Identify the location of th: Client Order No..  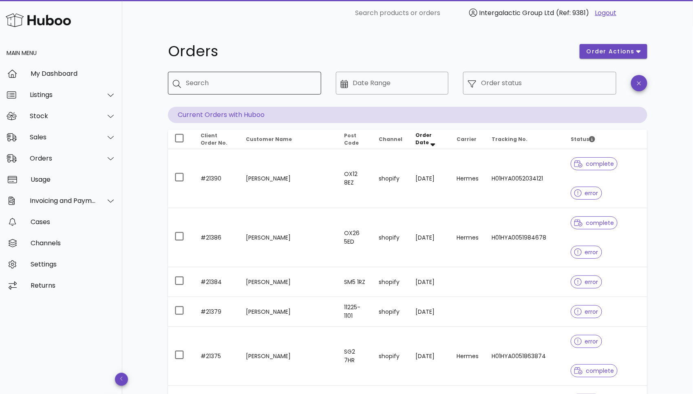
(216, 139).